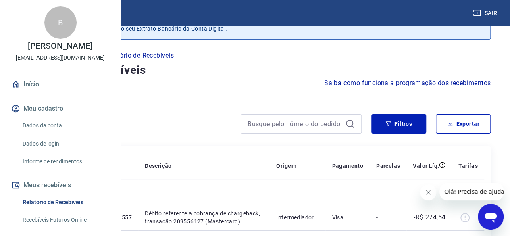 The width and height of the screenshot is (510, 236). What do you see at coordinates (286, 166) in the screenshot?
I see `p: Origem` at bounding box center [286, 166].